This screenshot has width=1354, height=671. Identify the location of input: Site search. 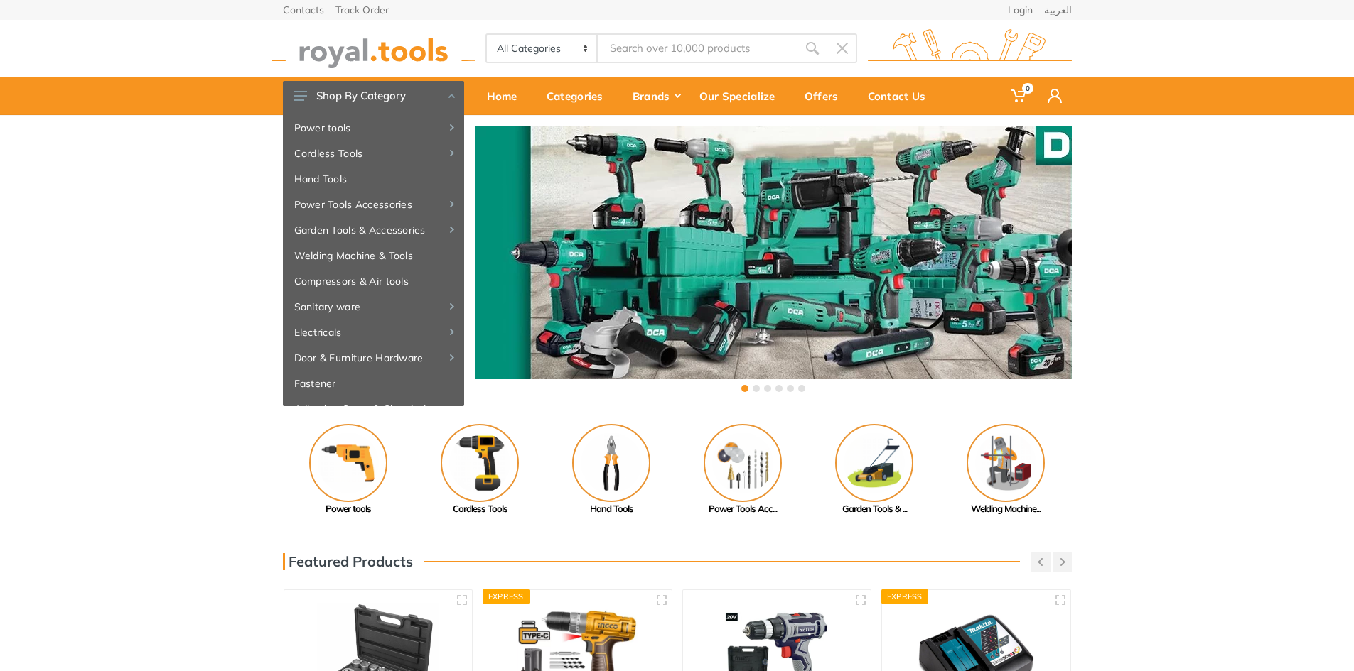
(697, 48).